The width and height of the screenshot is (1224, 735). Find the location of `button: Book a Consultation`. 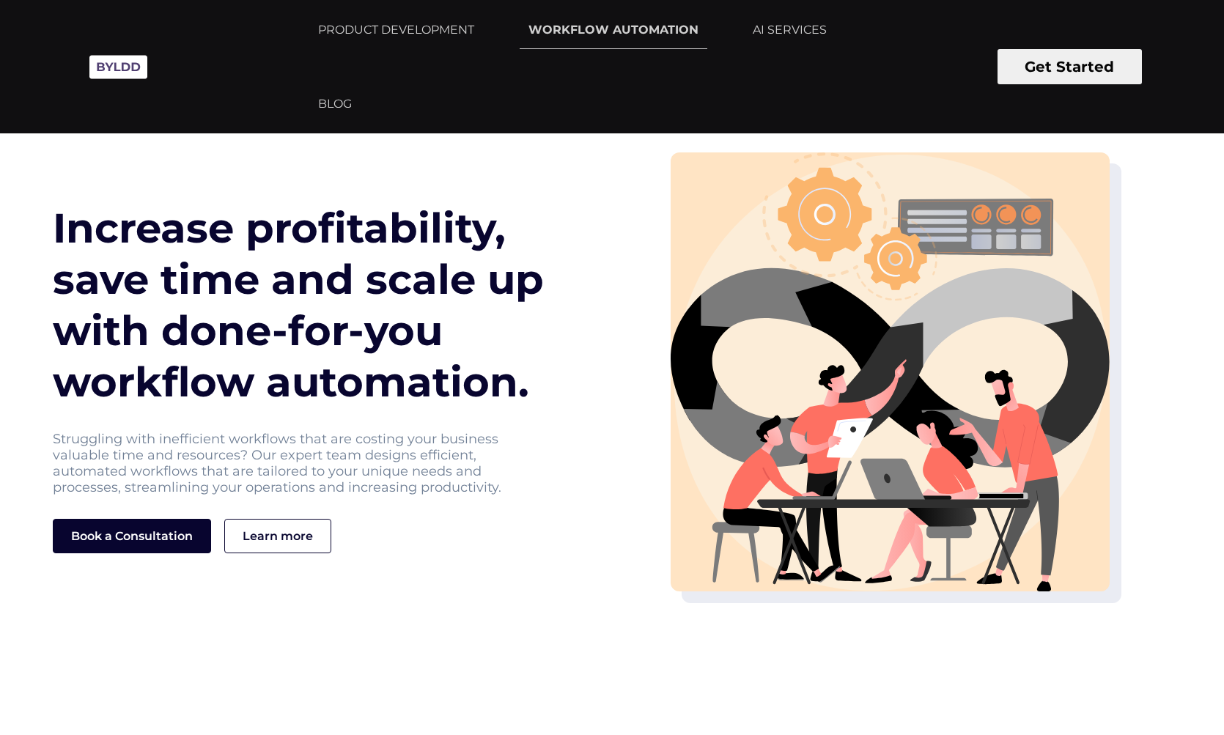

button: Book a Consultation is located at coordinates (132, 537).